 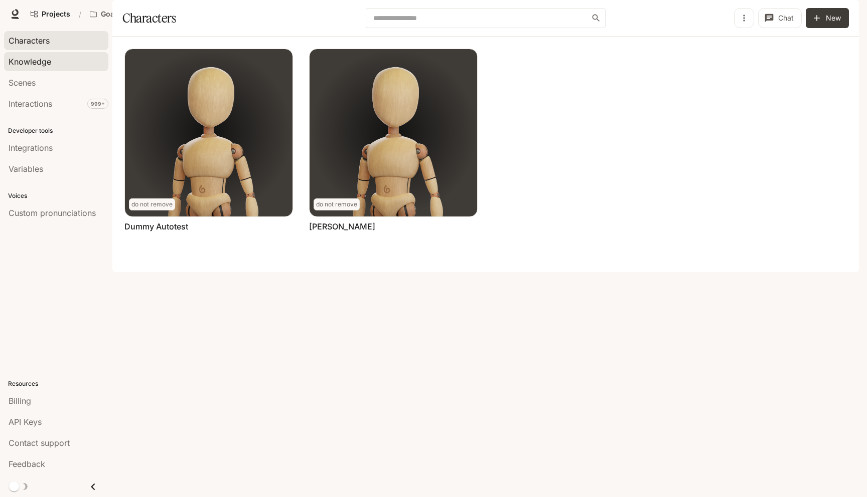 What do you see at coordinates (129, 14) in the screenshot?
I see `button: All workspaces` at bounding box center [129, 14].